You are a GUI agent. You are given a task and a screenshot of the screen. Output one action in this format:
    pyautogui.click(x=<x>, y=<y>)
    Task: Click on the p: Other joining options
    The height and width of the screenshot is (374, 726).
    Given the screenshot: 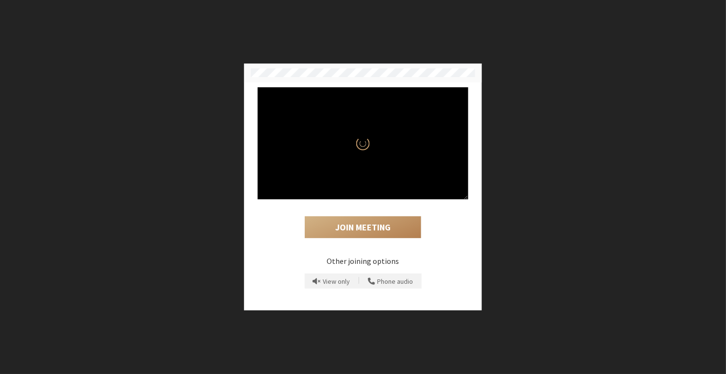 What is the action you would take?
    pyautogui.click(x=363, y=261)
    